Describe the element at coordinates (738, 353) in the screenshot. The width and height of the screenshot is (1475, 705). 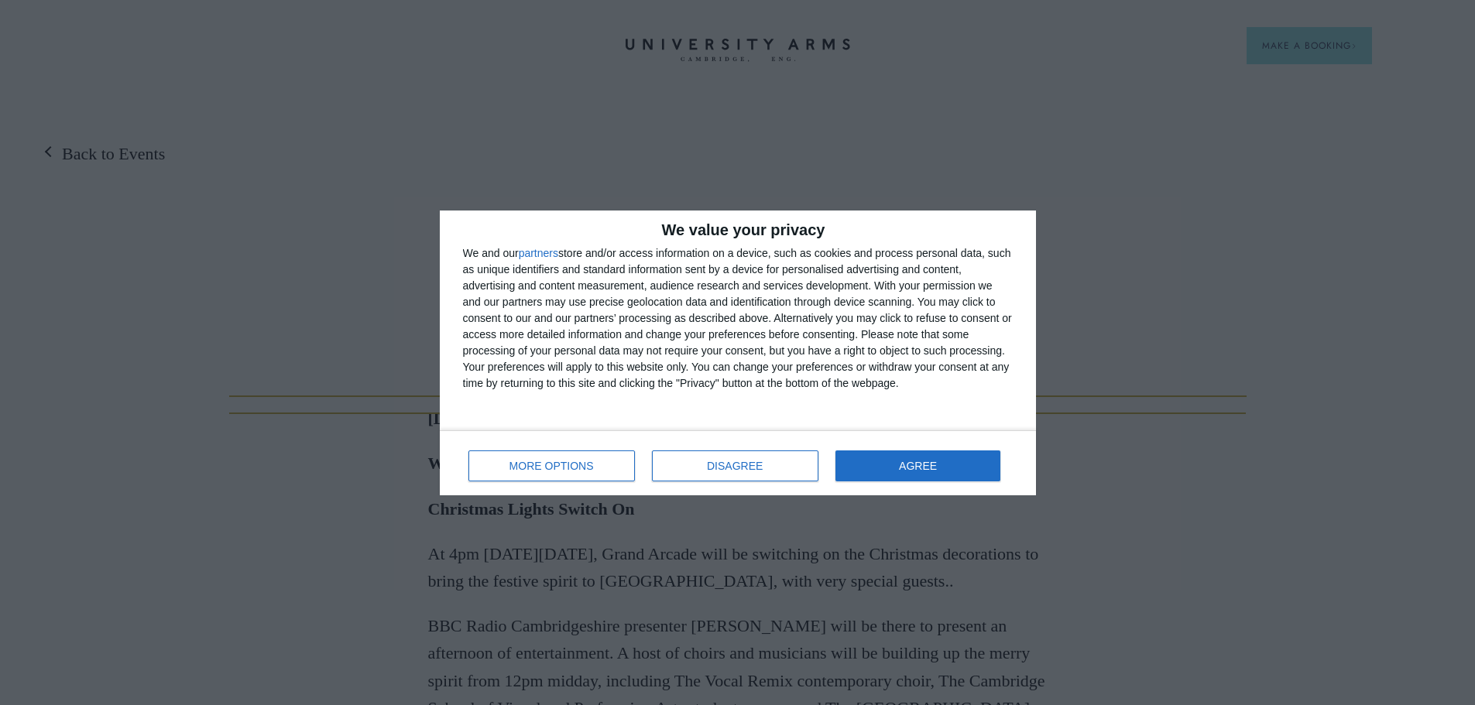
I see `div: qc-cmp2-ui` at that location.